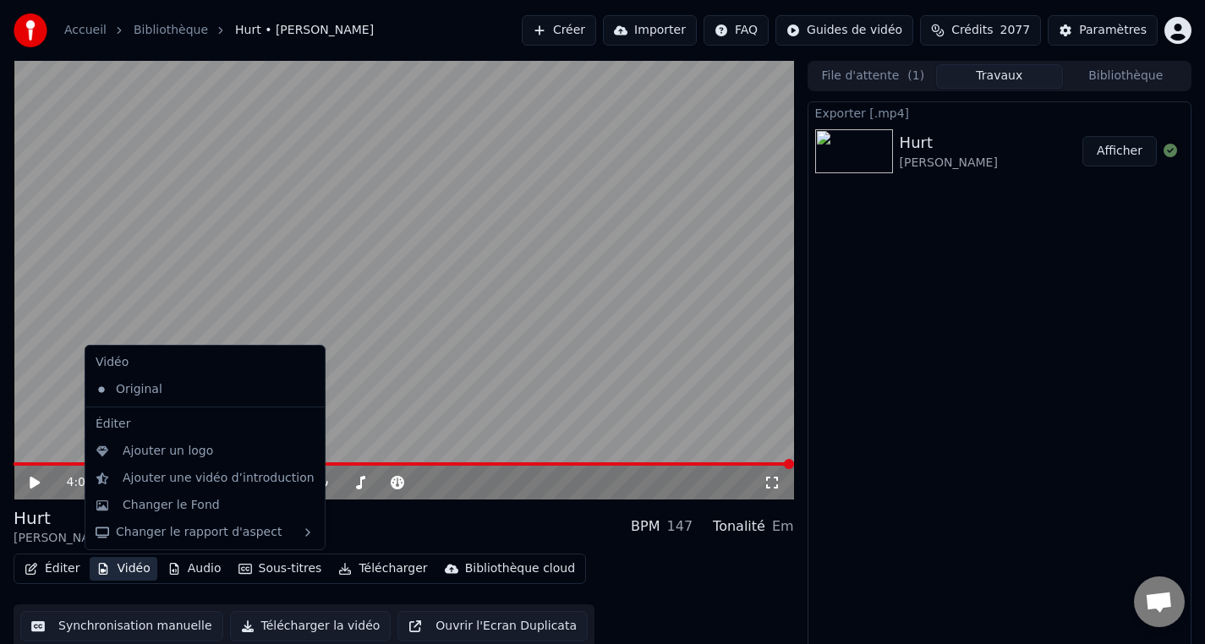 Image resolution: width=1205 pixels, height=644 pixels. Describe the element at coordinates (1016, 30) in the screenshot. I see `span: 2077` at that location.